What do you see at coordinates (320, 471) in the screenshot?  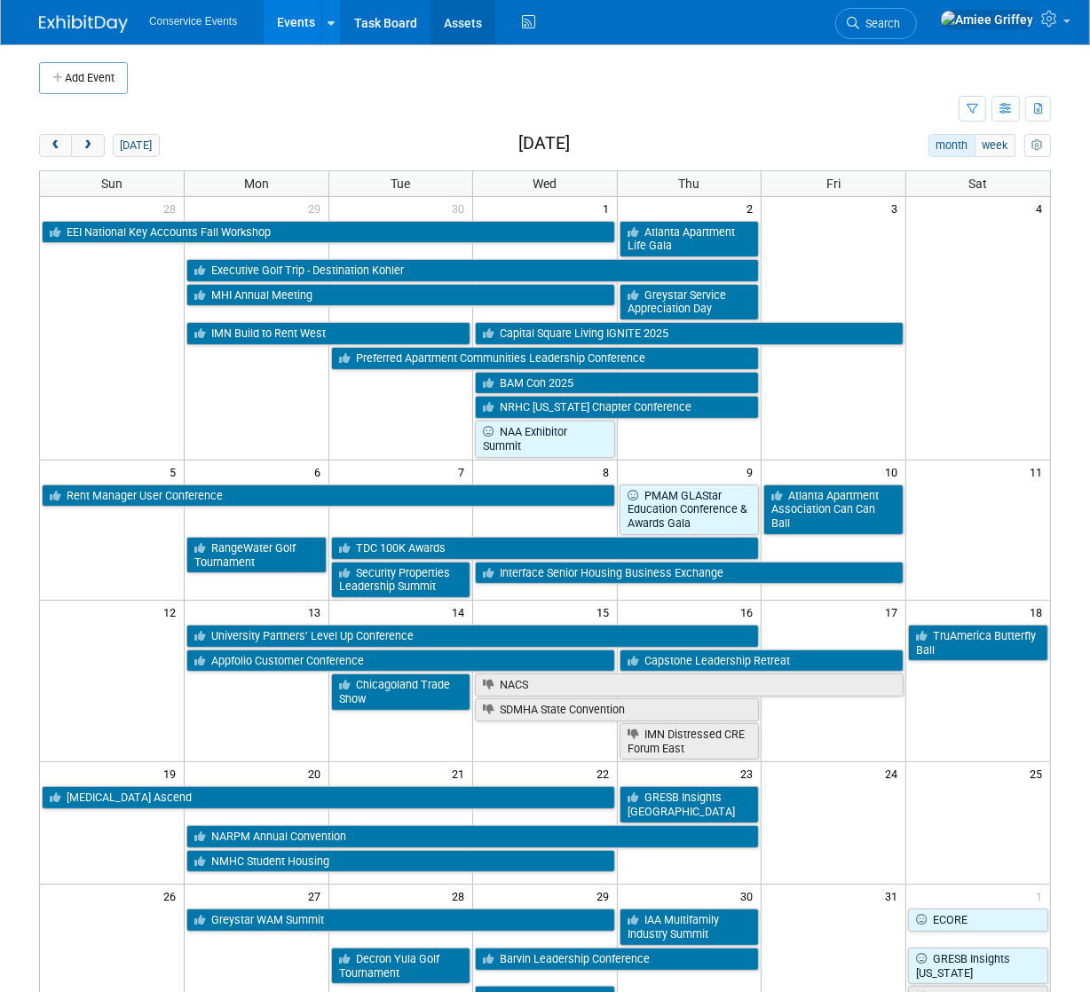 I see `span: 6` at bounding box center [320, 471].